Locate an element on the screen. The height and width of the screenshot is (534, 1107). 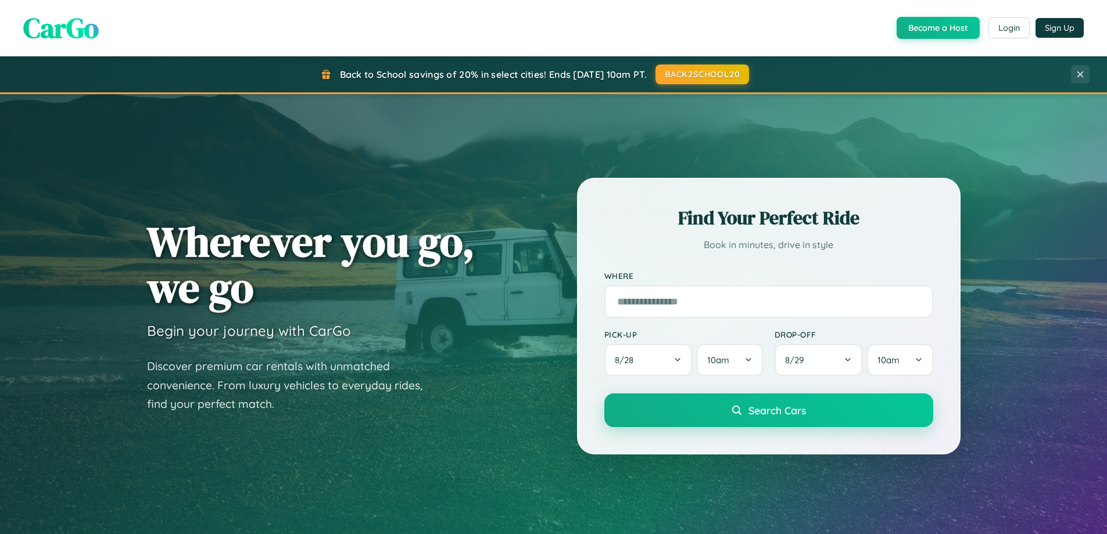
button: 8/28 is located at coordinates (649, 360).